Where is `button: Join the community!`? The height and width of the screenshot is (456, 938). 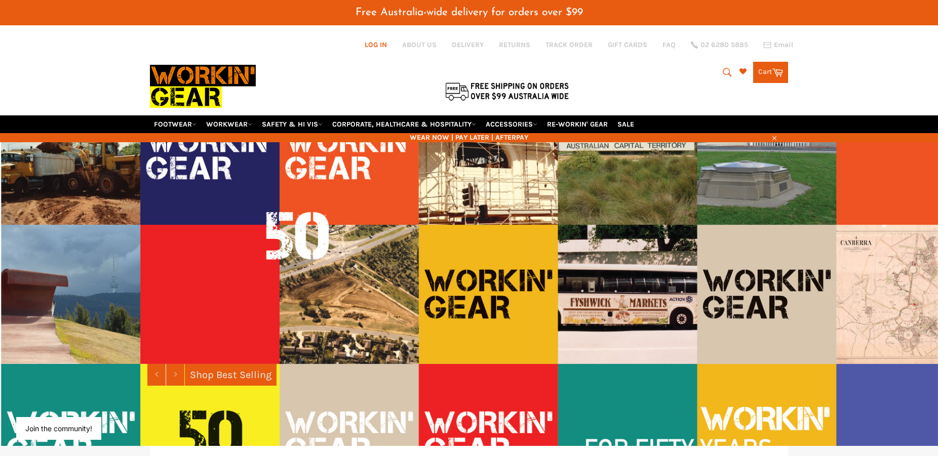 button: Join the community! is located at coordinates (59, 429).